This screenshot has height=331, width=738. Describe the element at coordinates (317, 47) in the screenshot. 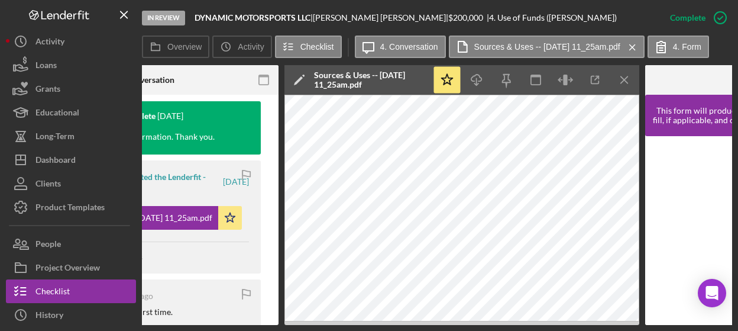

I see `label: Checklist` at that location.